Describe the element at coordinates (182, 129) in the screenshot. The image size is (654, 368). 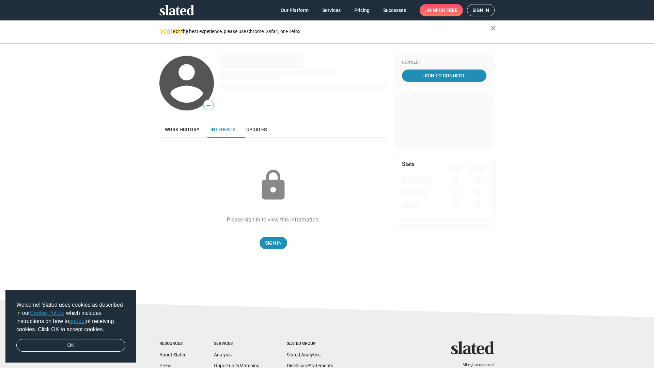
I see `a: Work history` at that location.